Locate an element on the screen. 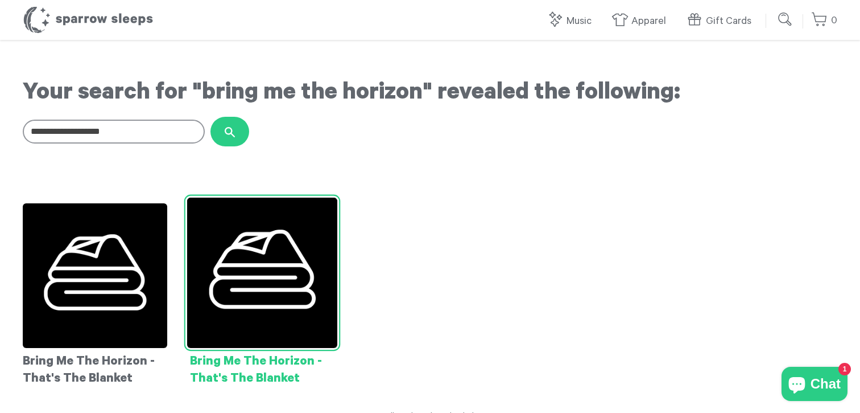 This screenshot has width=860, height=413. a: 0 is located at coordinates (825, 20).